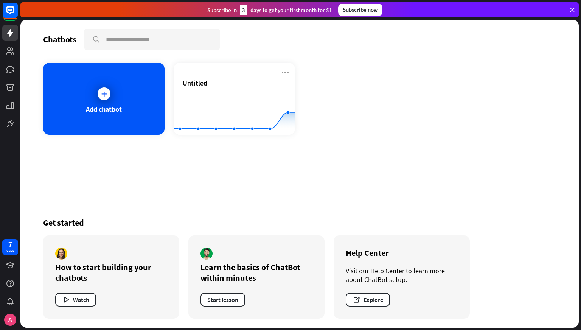 The width and height of the screenshot is (581, 330). Describe the element at coordinates (256, 272) in the screenshot. I see `div: Learn the basics of ChatBot within minutes` at that location.